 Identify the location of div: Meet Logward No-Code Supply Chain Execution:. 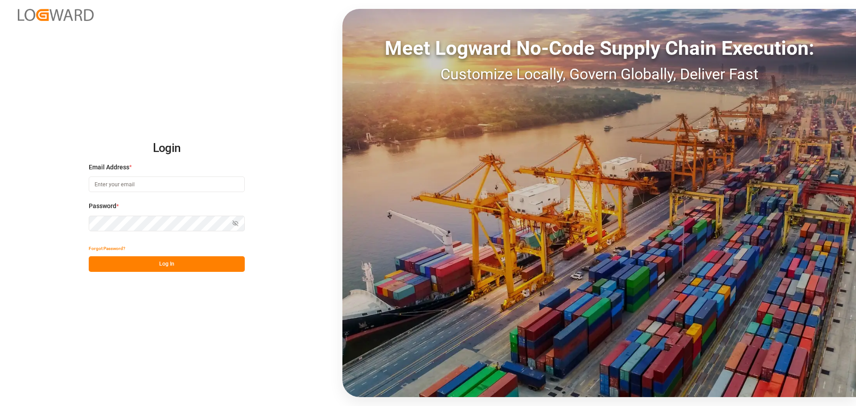
(599, 48).